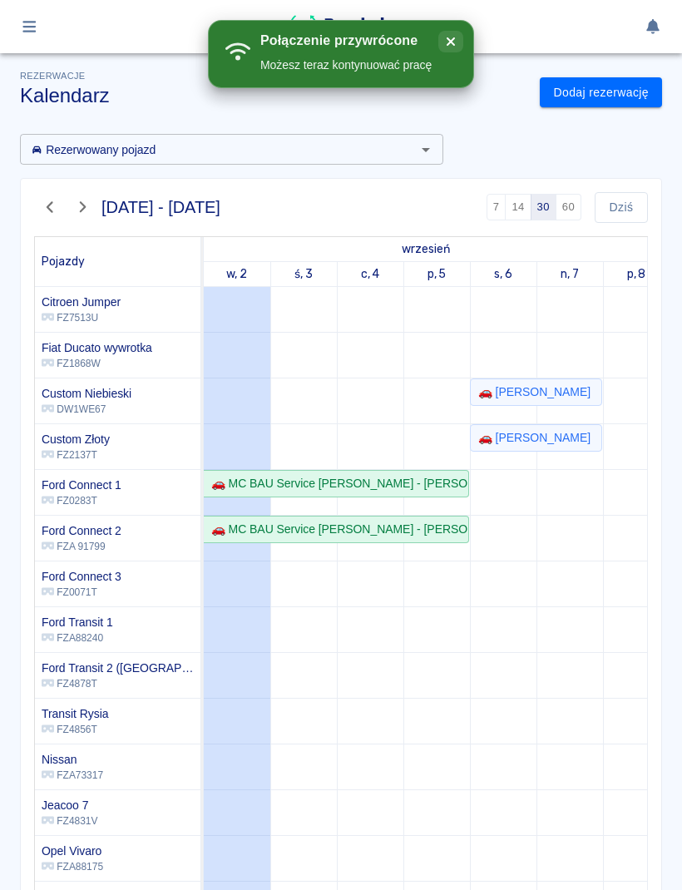 The height and width of the screenshot is (890, 682). What do you see at coordinates (436, 274) in the screenshot?
I see `a: 5 września 2025` at bounding box center [436, 274].